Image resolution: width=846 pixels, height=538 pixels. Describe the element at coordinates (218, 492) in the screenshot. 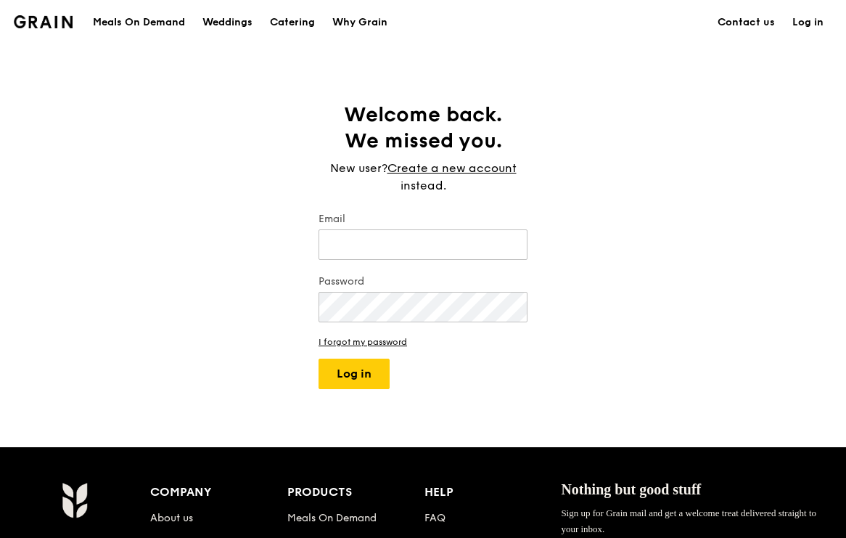

I see `div: Company` at that location.